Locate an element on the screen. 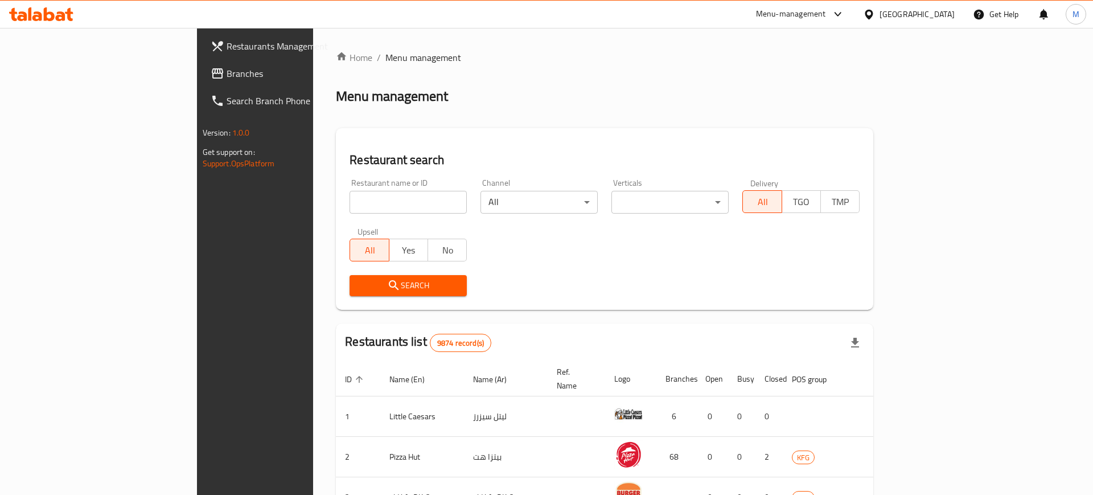  button: No is located at coordinates (447, 250).